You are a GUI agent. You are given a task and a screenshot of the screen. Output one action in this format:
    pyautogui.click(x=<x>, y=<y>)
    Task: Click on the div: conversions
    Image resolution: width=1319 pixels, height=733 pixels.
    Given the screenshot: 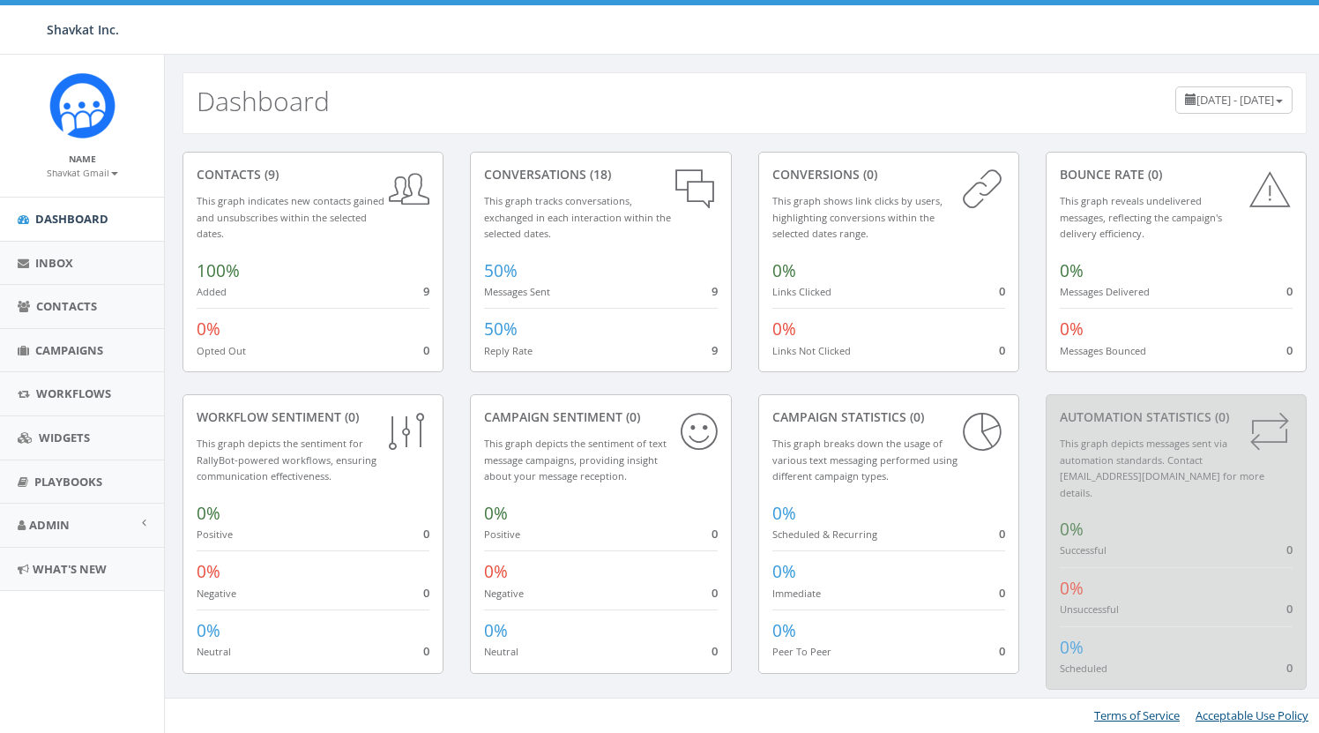 What is the action you would take?
    pyautogui.click(x=889, y=175)
    